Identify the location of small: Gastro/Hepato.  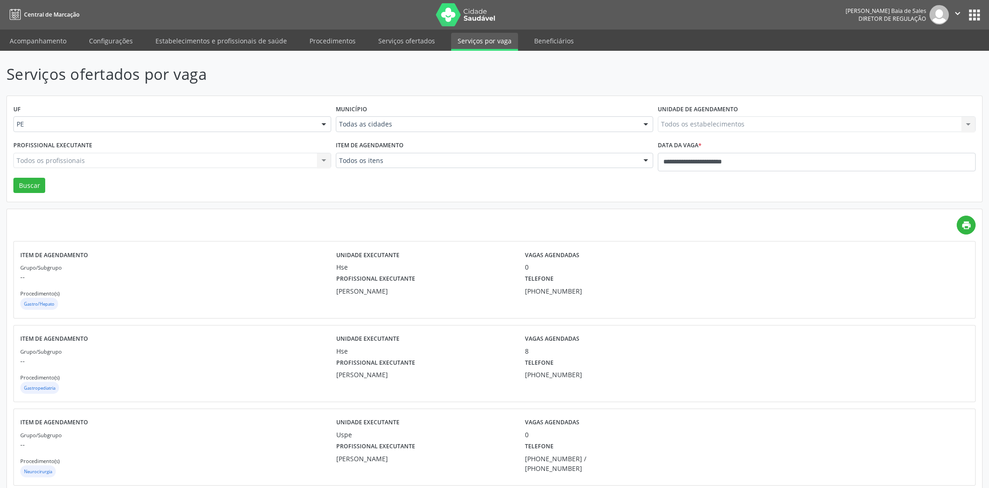
(39, 304).